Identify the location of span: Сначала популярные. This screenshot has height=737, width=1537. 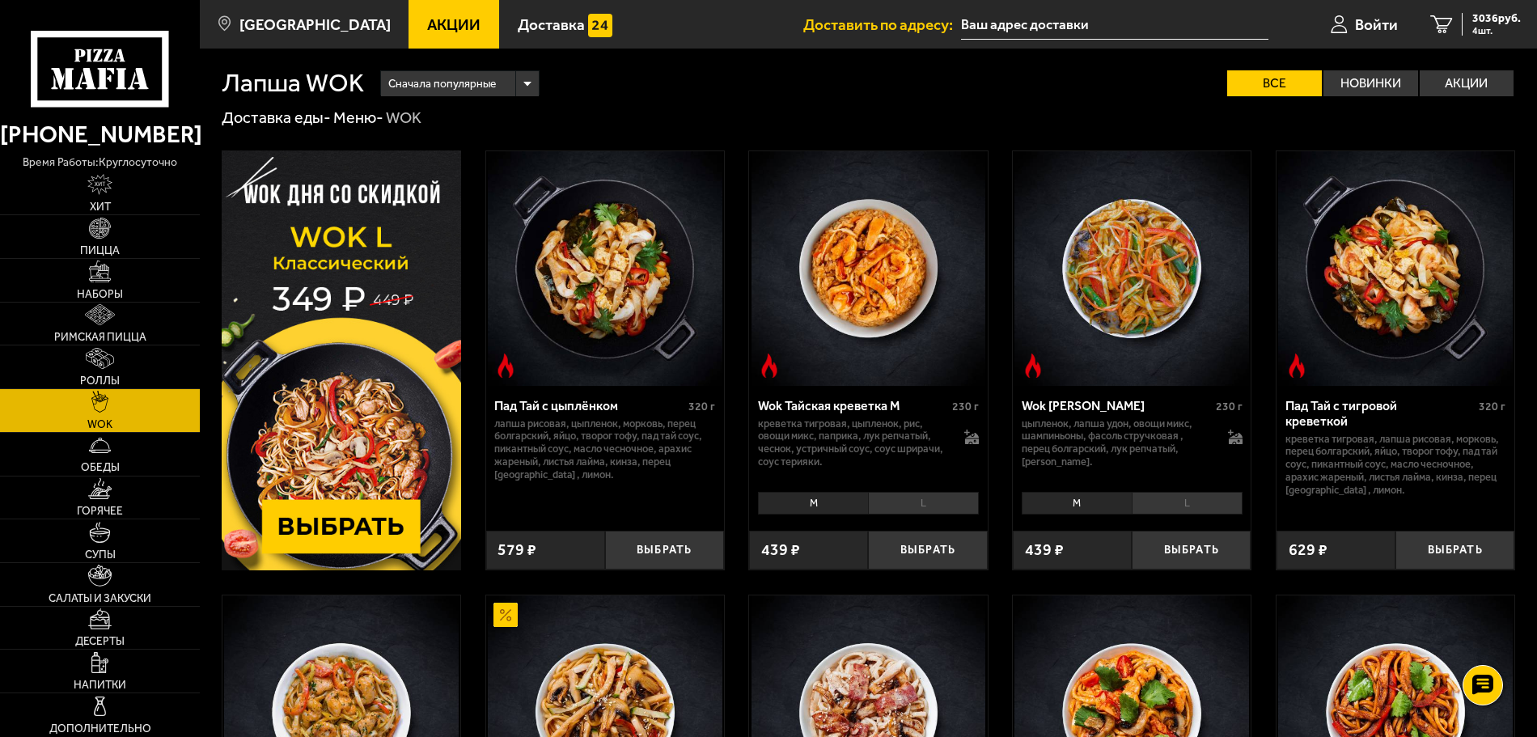
(442, 84).